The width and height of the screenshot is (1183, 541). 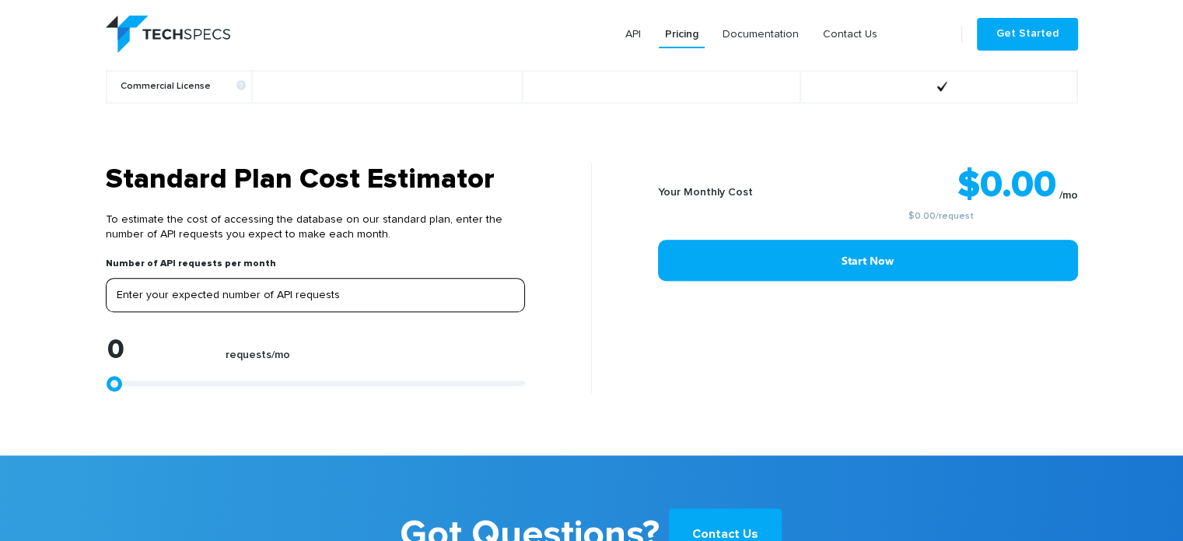 I want to click on a: Start Now, so click(x=868, y=260).